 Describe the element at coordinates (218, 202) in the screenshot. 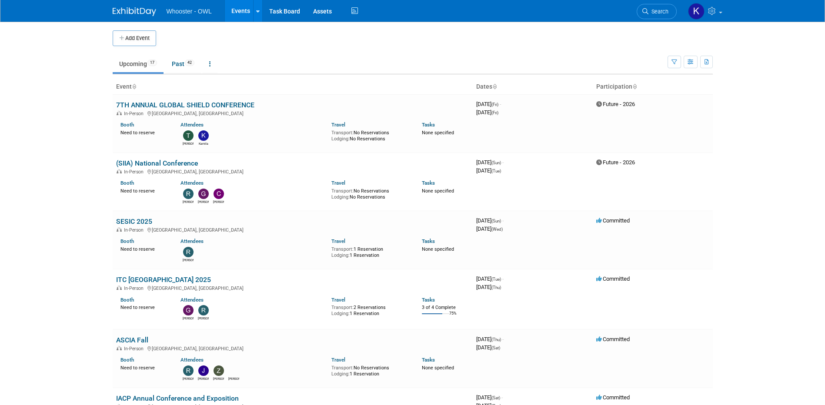

I see `div: Clare Louise Southcombe` at that location.